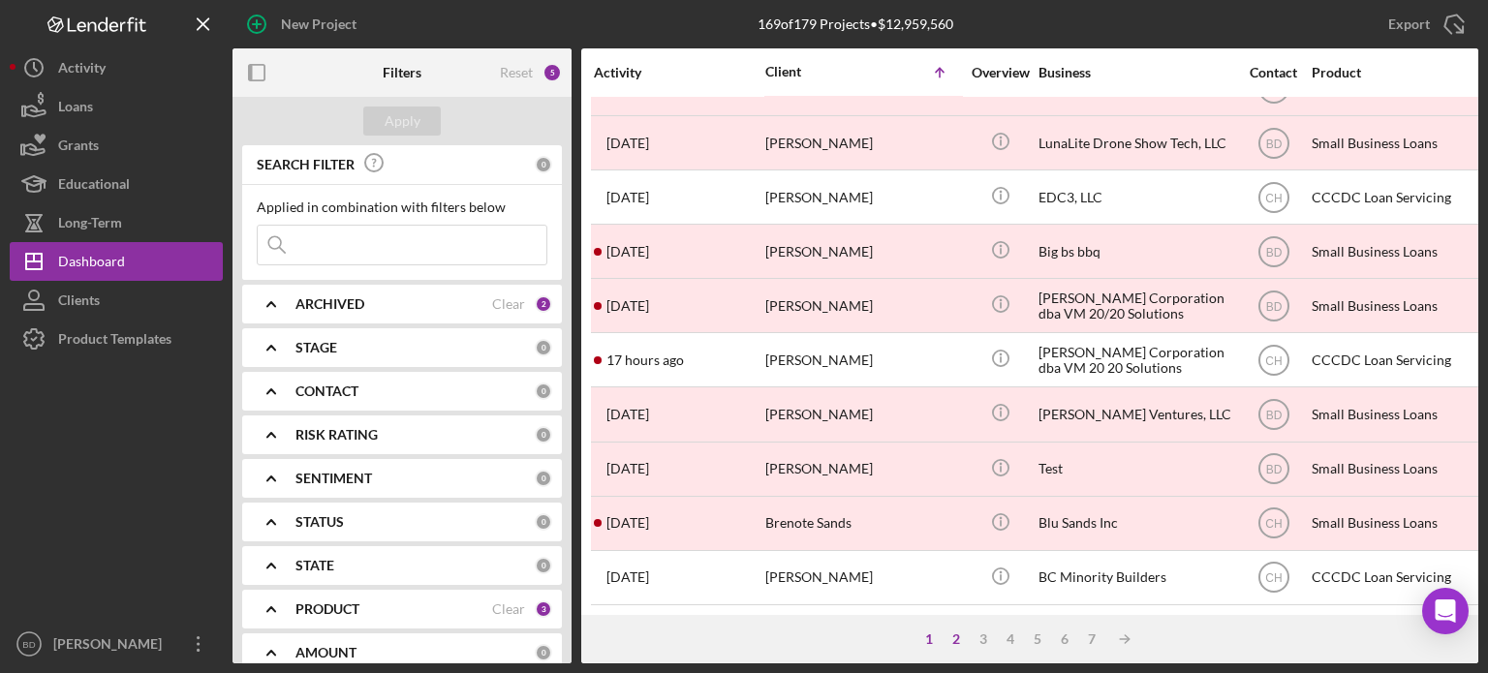  What do you see at coordinates (116, 107) in the screenshot?
I see `a: Loans` at bounding box center [116, 107].